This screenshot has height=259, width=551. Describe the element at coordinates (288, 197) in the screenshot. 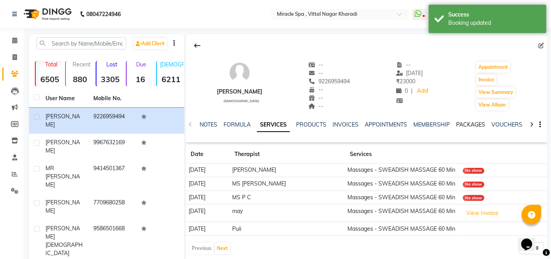

I see `td: MS P C` at that location.